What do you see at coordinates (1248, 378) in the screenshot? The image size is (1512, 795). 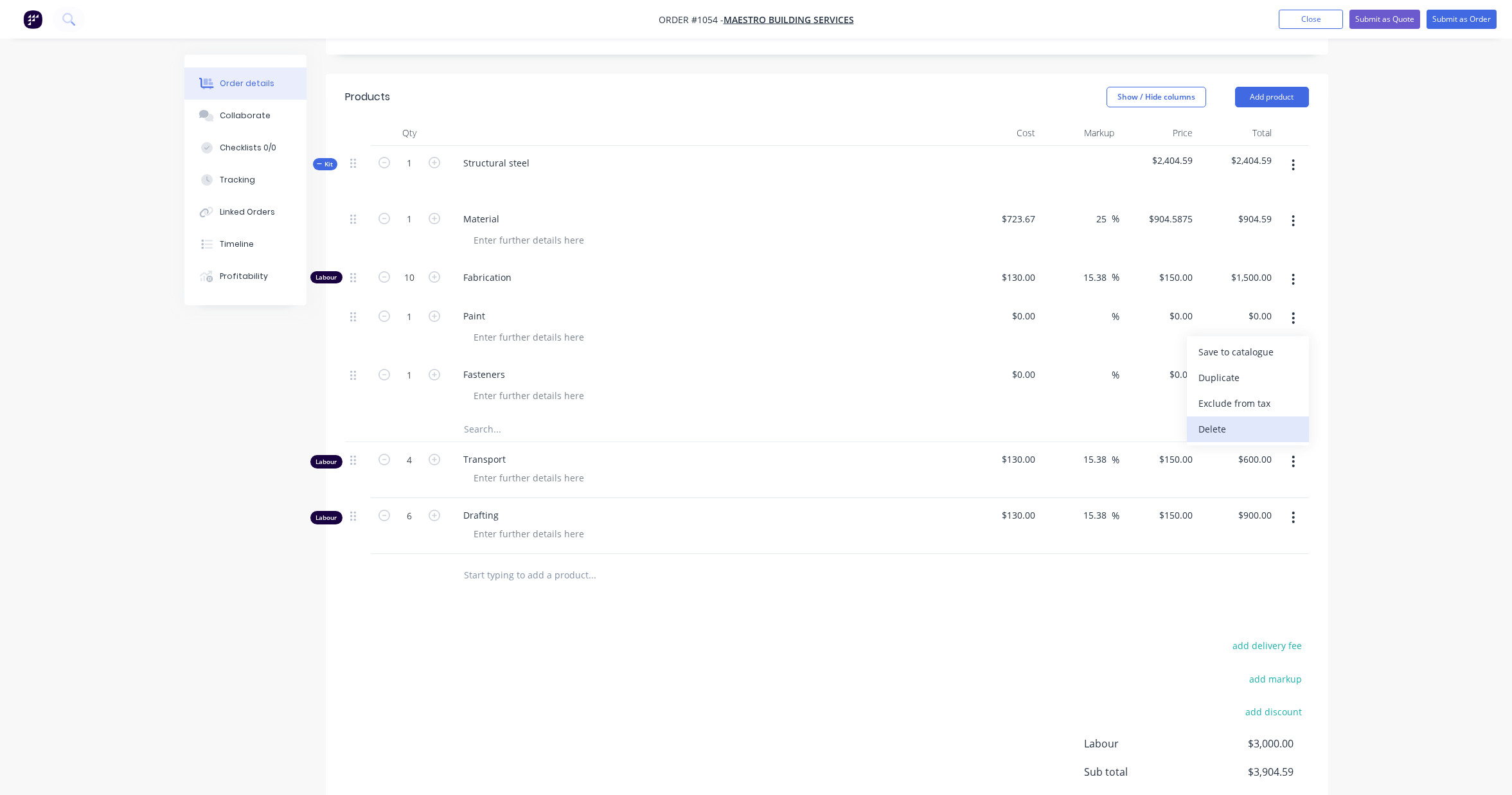 I see `button: Duplicate` at bounding box center [1248, 378].